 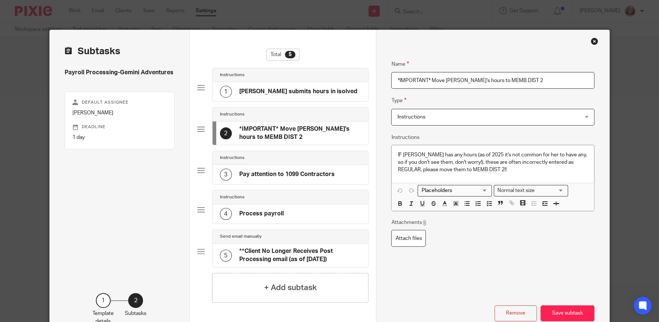 I want to click on p: Deadline, so click(x=119, y=127).